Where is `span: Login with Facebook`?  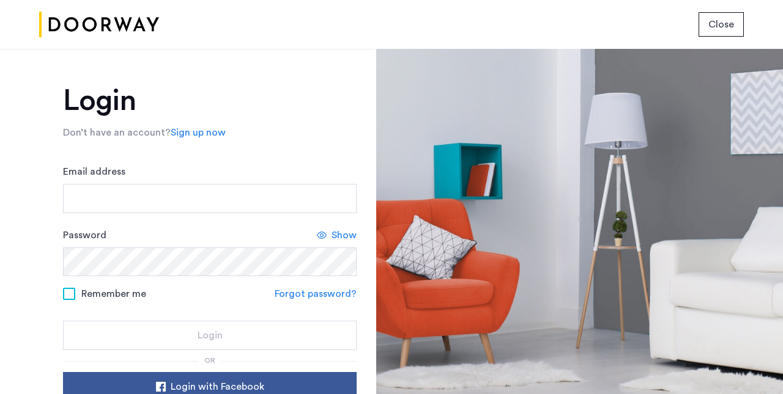
span: Login with Facebook is located at coordinates (217, 387).